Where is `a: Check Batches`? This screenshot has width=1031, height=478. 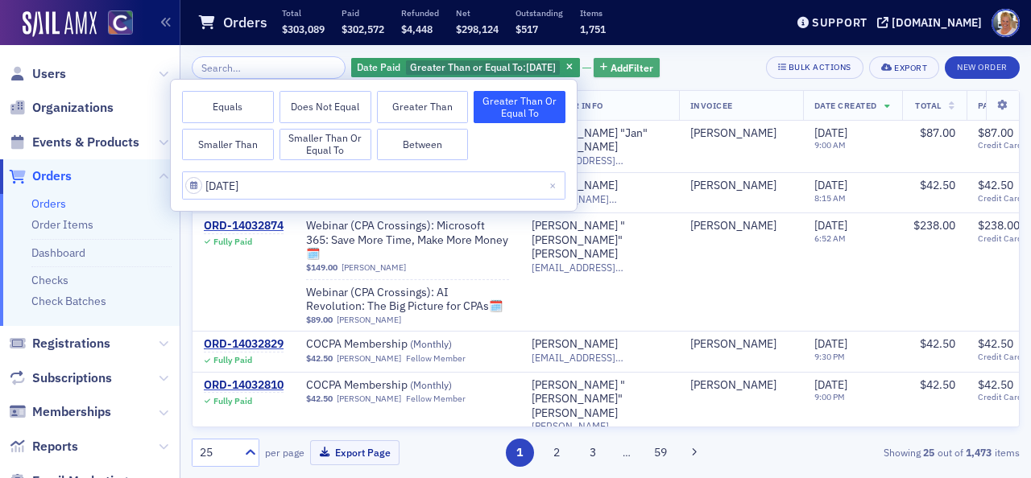
a: Check Batches is located at coordinates (68, 301).